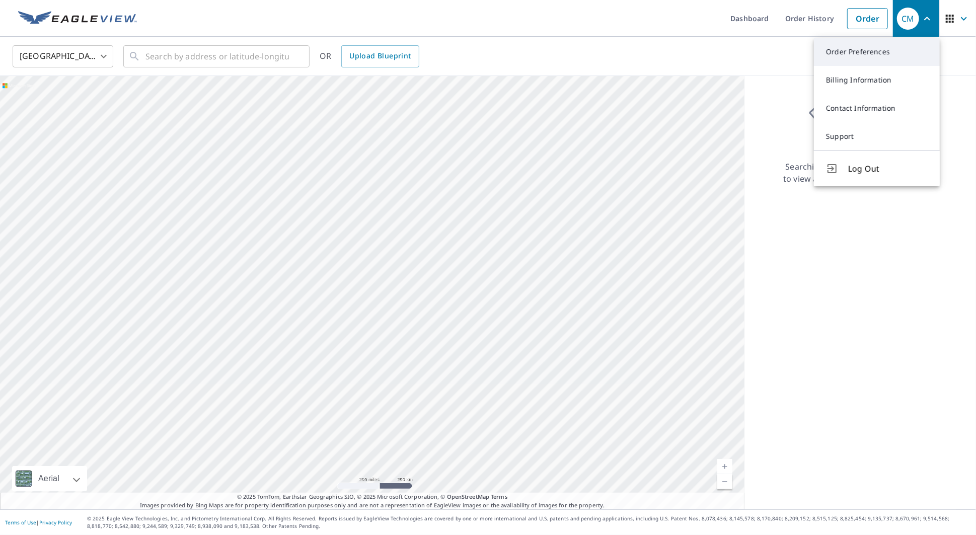  I want to click on a: Order Preferences, so click(877, 52).